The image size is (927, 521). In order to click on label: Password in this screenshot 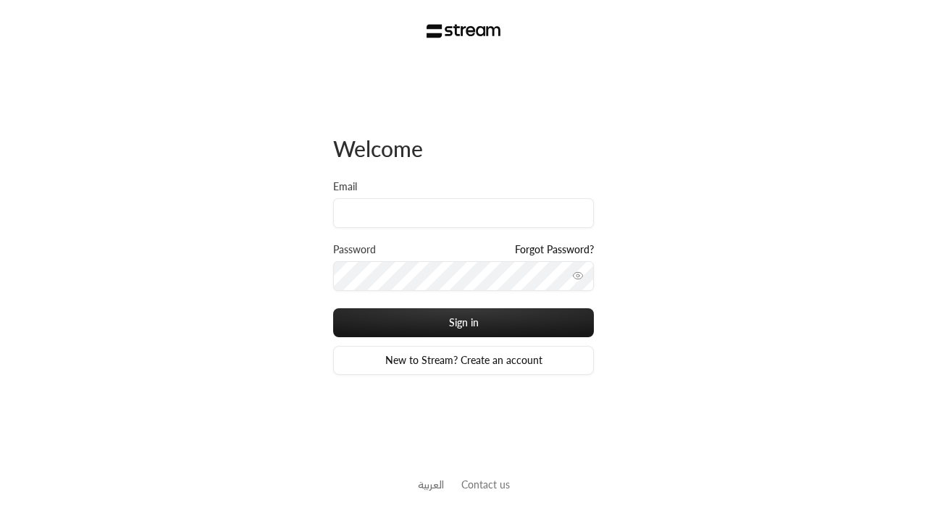, I will do `click(354, 250)`.